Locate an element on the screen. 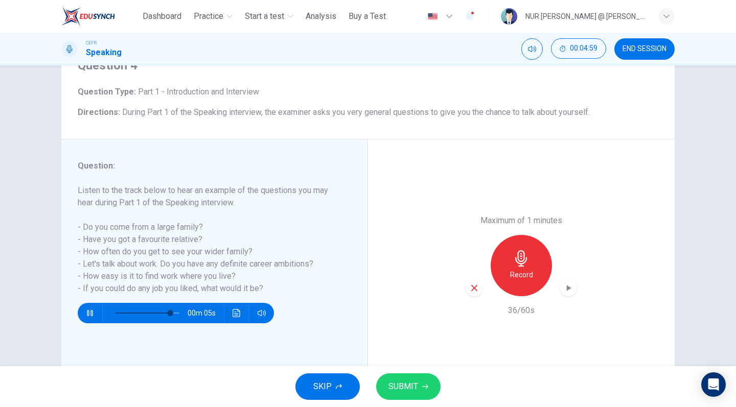  button: SUBMIT is located at coordinates (409, 387).